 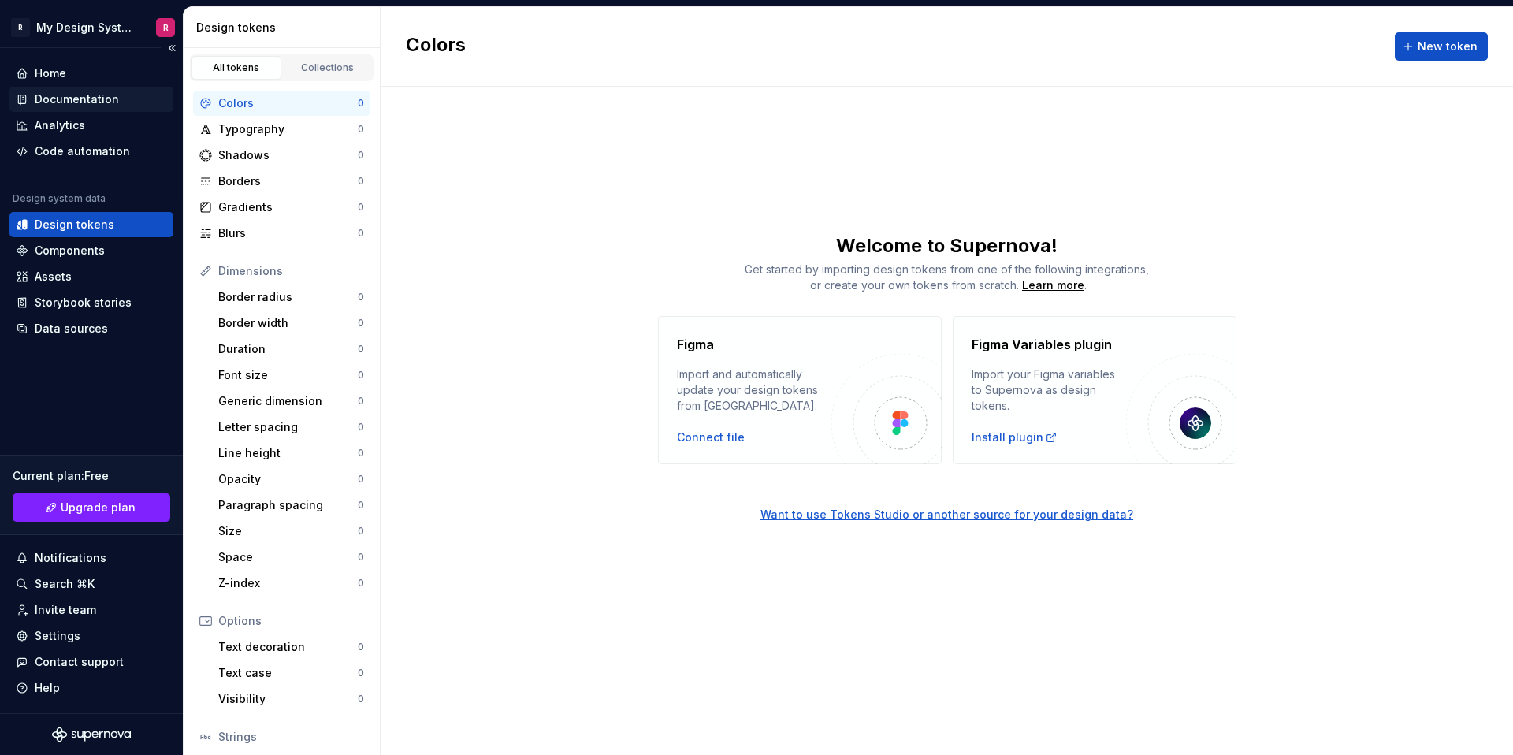 I want to click on a: Opacity0, so click(x=291, y=479).